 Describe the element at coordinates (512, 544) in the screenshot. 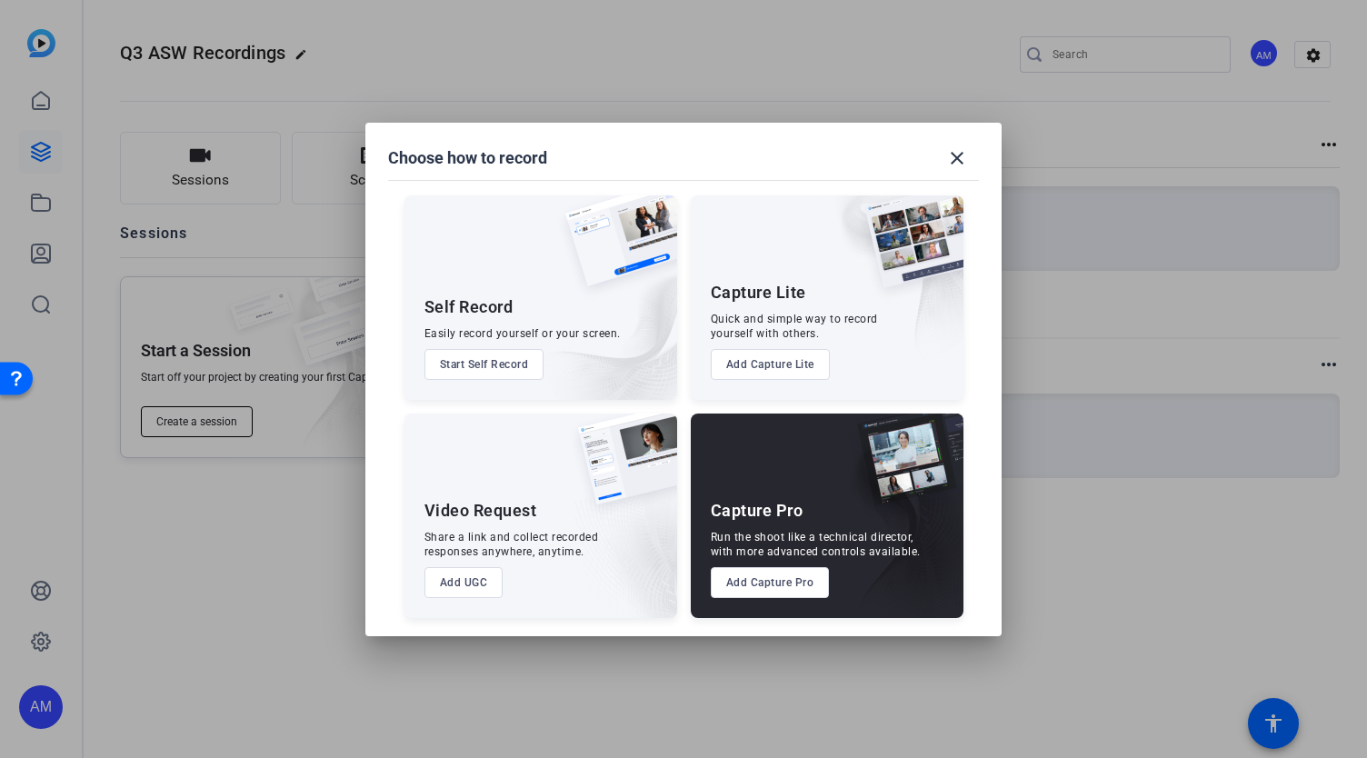

I see `div: Share a link and collect recorded responses anywhere, anytime.` at that location.